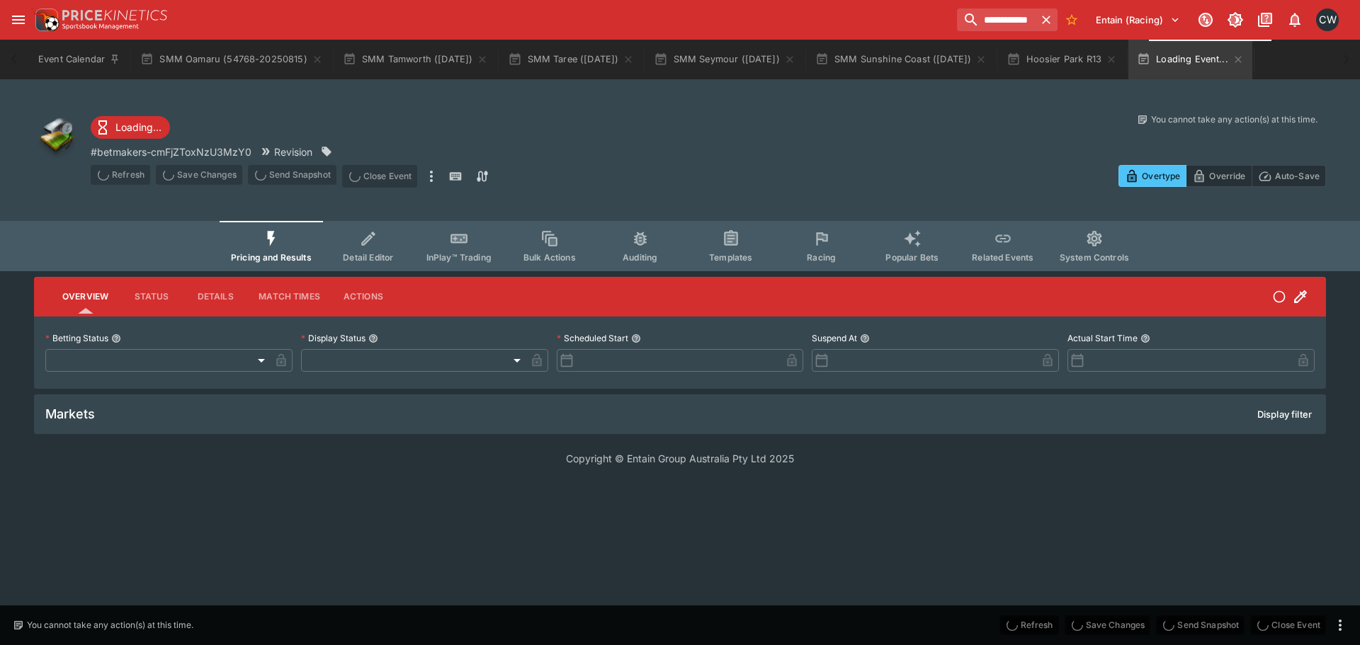 Image resolution: width=1360 pixels, height=645 pixels. Describe the element at coordinates (57, 136) in the screenshot. I see `img: other.png` at that location.